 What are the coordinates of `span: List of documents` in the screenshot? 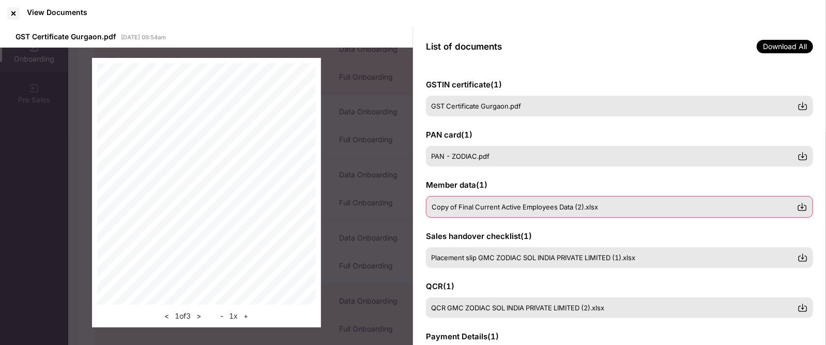 It's located at (464, 47).